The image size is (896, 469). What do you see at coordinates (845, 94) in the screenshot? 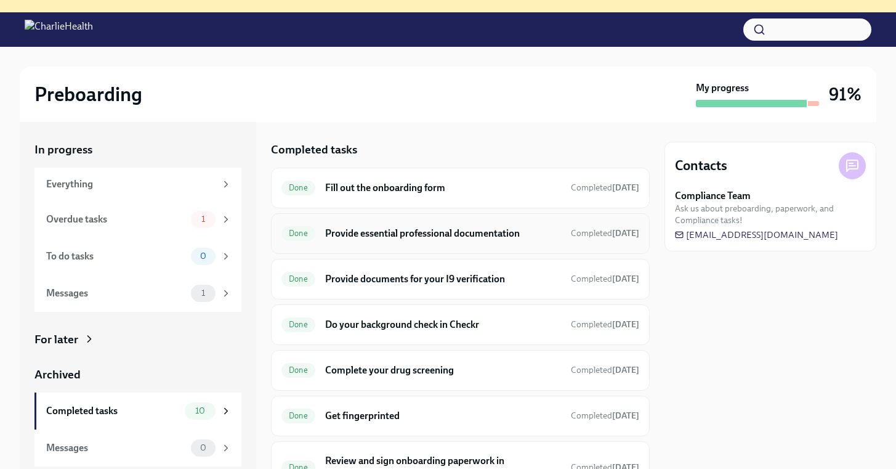
I see `h3: 91%` at bounding box center [845, 94].